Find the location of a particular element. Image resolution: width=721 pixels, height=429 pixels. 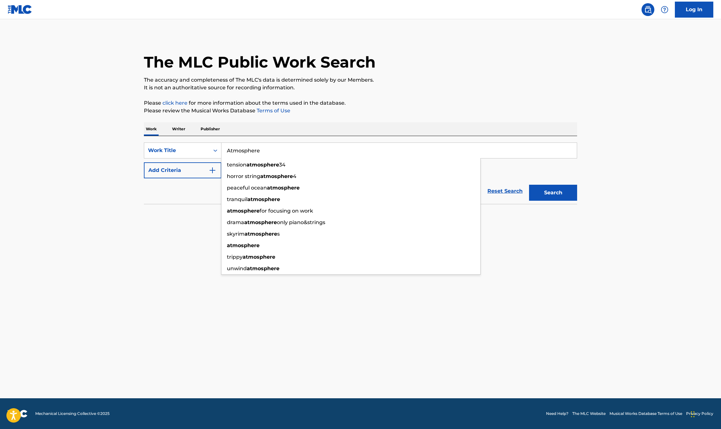

img: 9d2ae6d4665cec9f34b9.svg is located at coordinates (212, 170).